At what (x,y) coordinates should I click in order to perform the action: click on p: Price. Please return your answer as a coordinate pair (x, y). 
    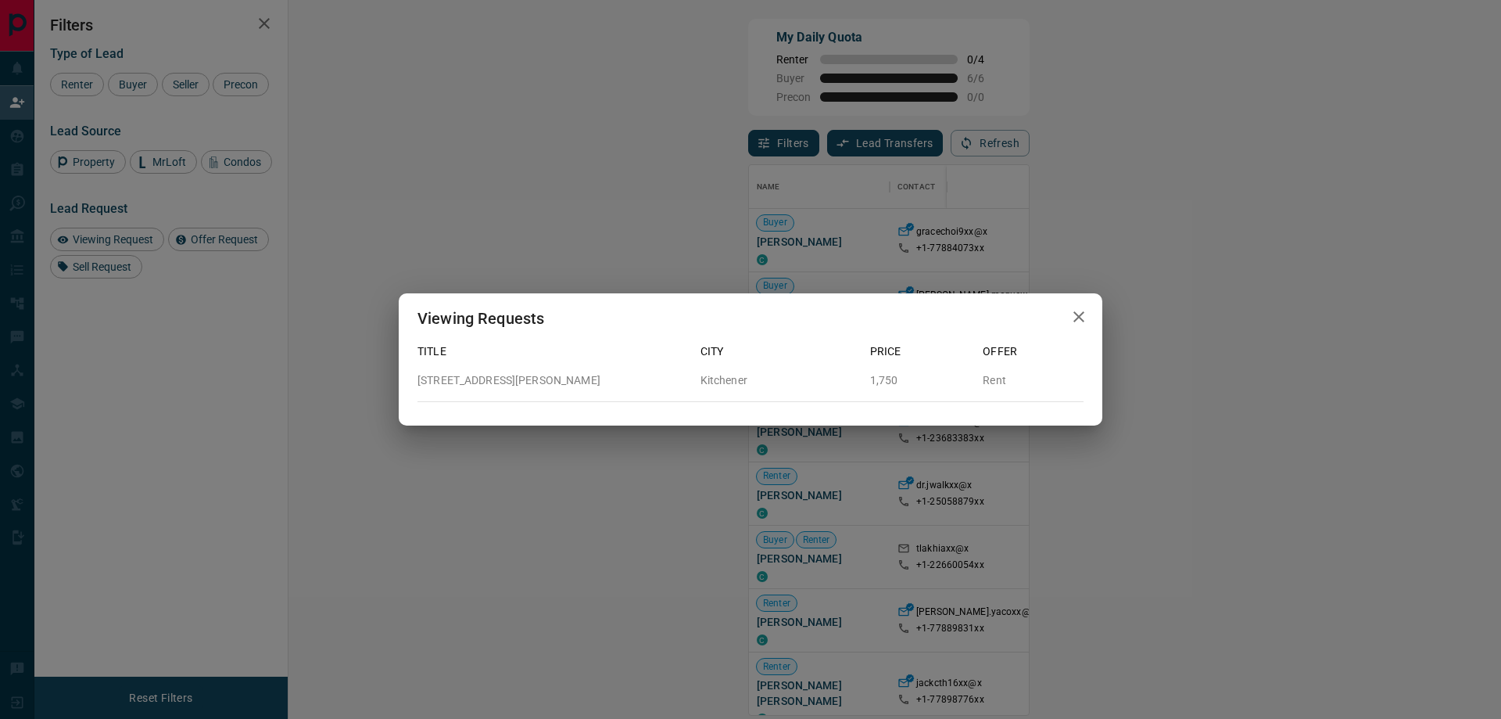
    Looking at the image, I should click on (920, 351).